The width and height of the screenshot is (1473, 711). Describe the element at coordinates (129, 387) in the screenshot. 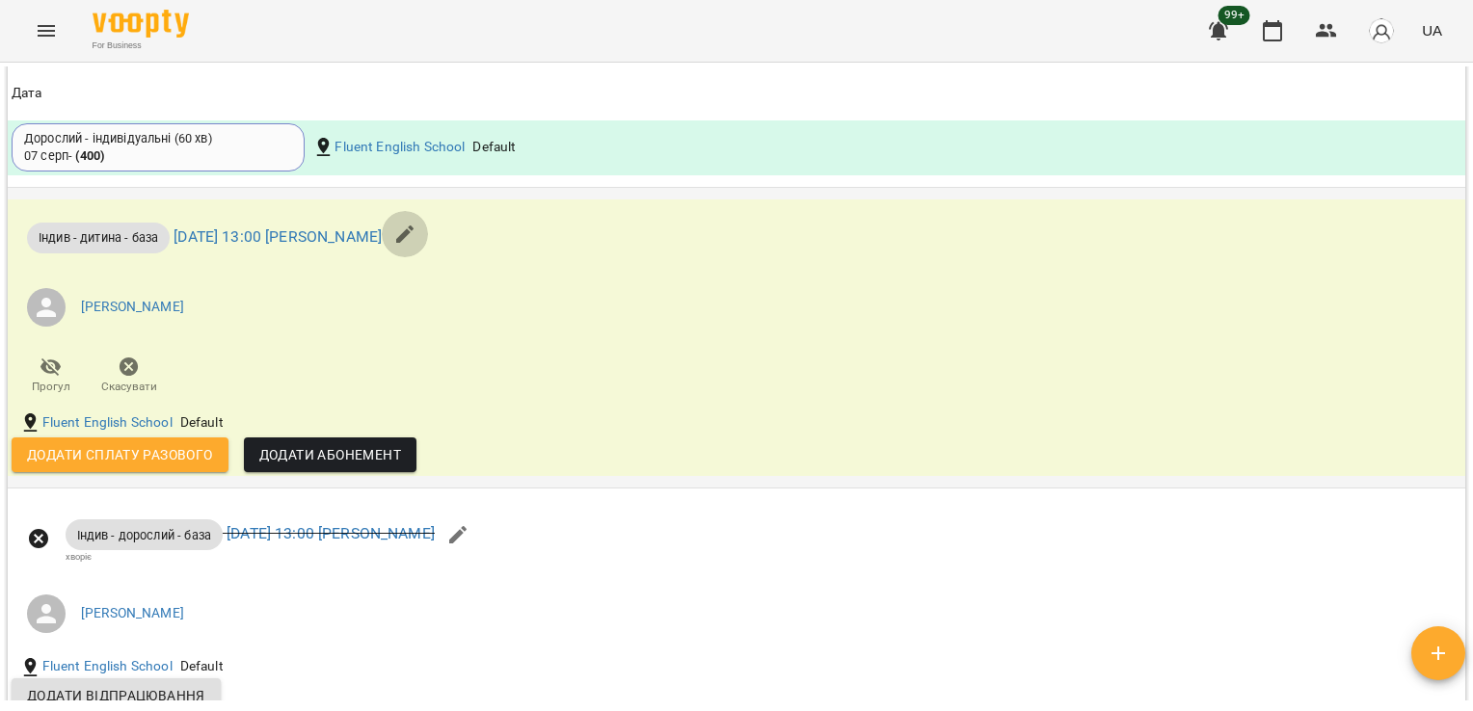

I see `span: Скасувати` at that location.